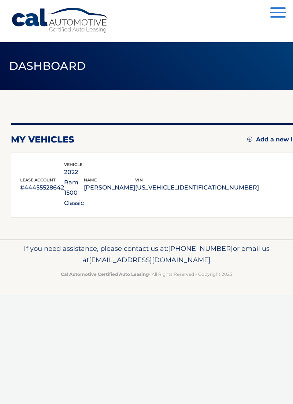  I want to click on span: lease account, so click(38, 180).